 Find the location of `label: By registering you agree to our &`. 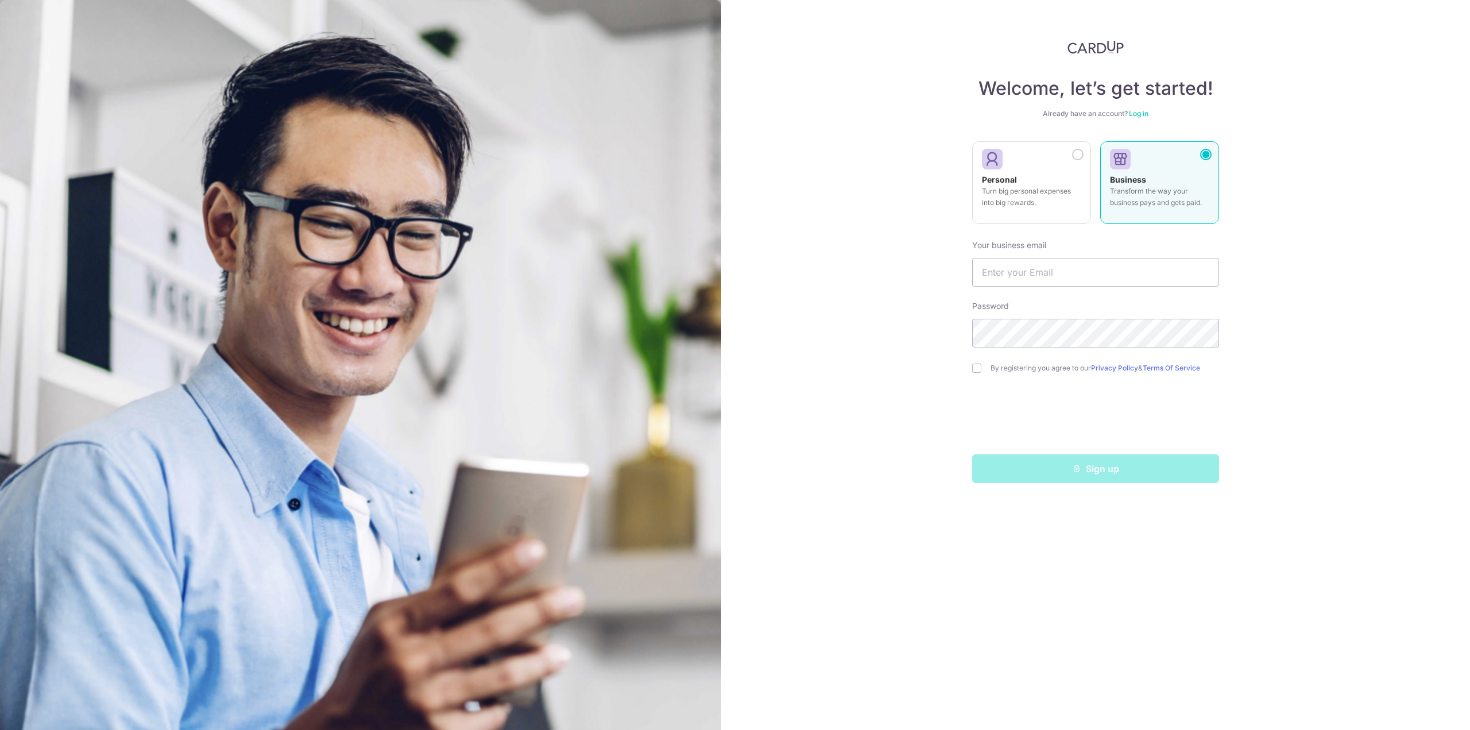

label: By registering you agree to our & is located at coordinates (1105, 368).